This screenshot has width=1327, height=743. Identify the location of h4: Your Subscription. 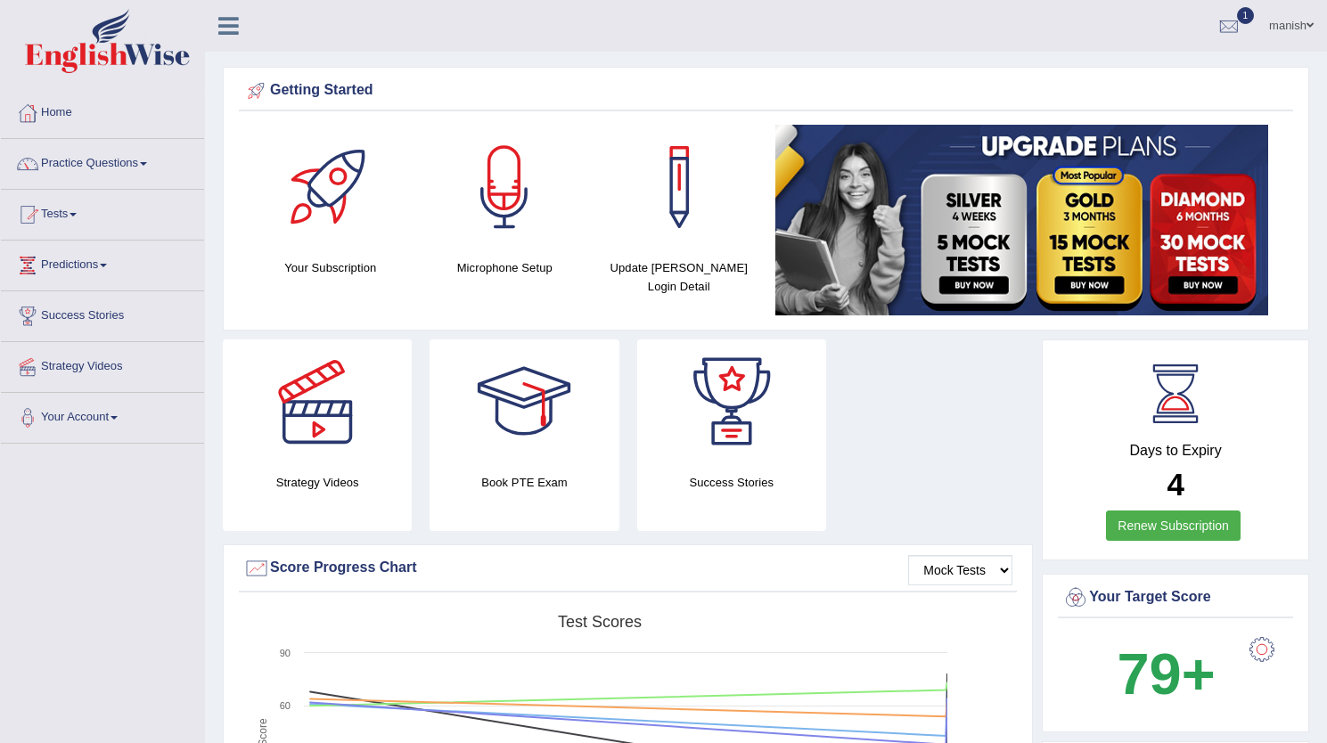
(331, 267).